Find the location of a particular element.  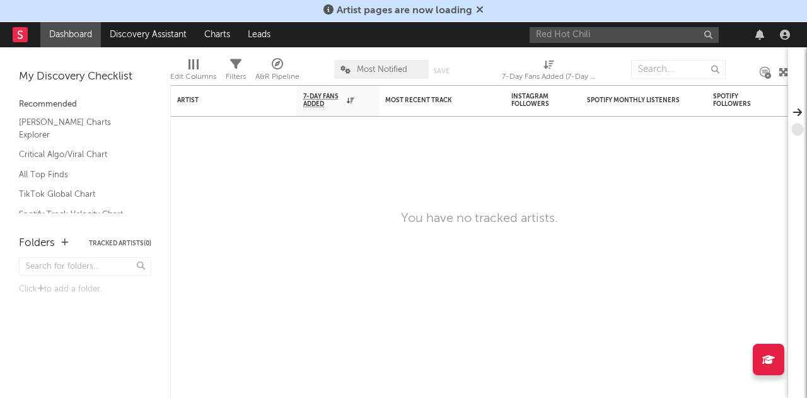

a: Leads is located at coordinates (259, 35).